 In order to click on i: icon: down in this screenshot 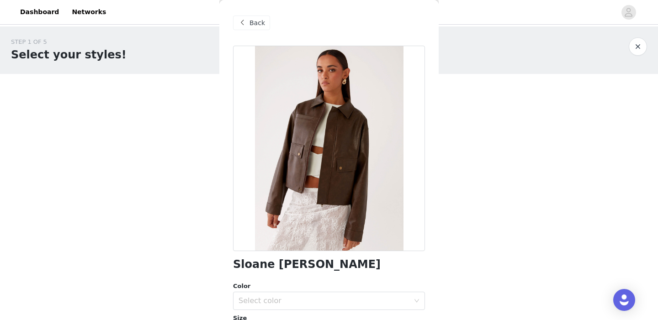, I will do `click(417, 302)`.